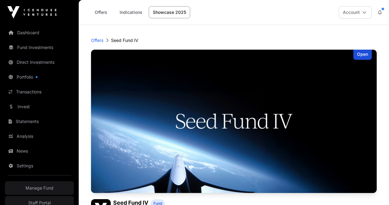 The width and height of the screenshot is (389, 205). I want to click on a: Invest, so click(39, 106).